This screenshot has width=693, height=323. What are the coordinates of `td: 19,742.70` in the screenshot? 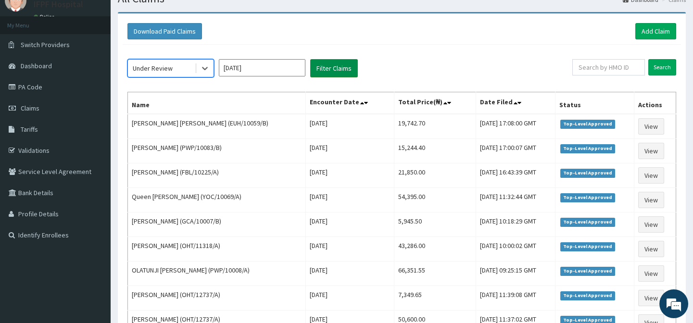 It's located at (435, 127).